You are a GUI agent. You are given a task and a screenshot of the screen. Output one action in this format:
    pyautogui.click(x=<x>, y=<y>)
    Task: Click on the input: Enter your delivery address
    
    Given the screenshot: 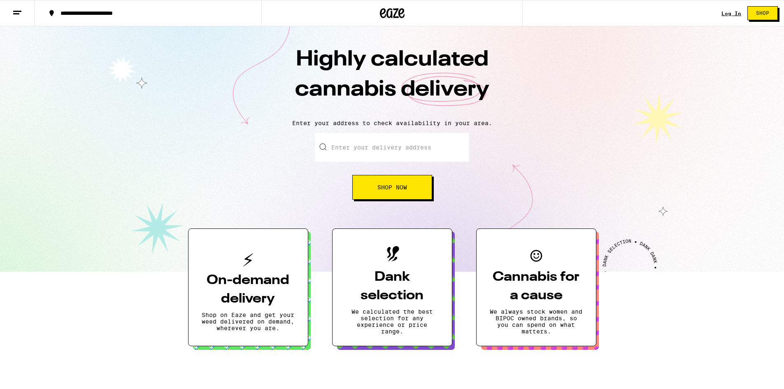 What is the action you would take?
    pyautogui.click(x=392, y=147)
    